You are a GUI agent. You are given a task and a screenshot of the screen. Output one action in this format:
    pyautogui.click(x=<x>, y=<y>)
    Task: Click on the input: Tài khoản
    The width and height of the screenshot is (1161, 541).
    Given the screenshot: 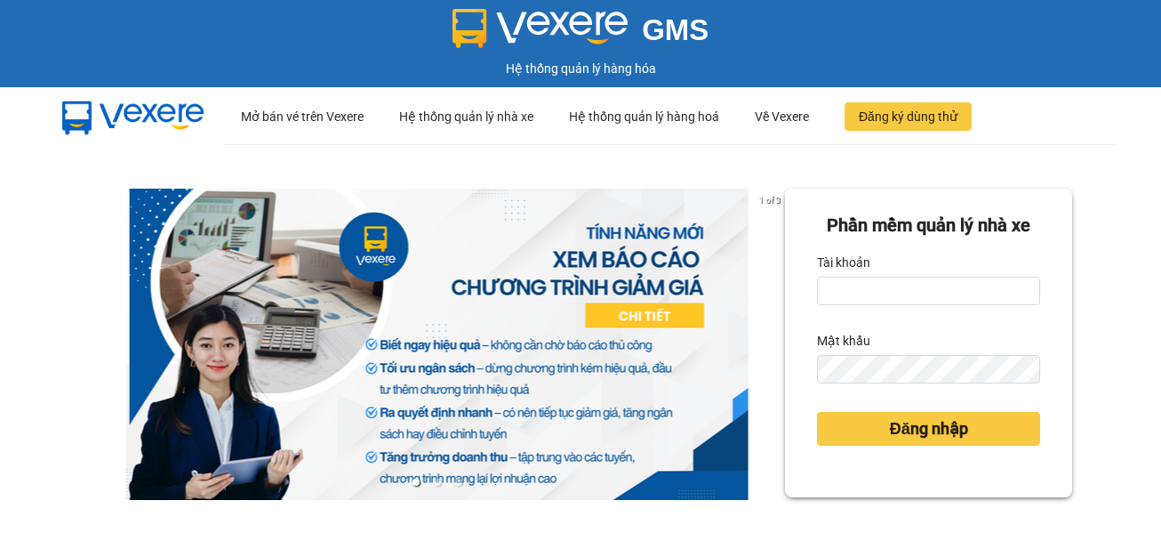 What is the action you would take?
    pyautogui.click(x=928, y=291)
    